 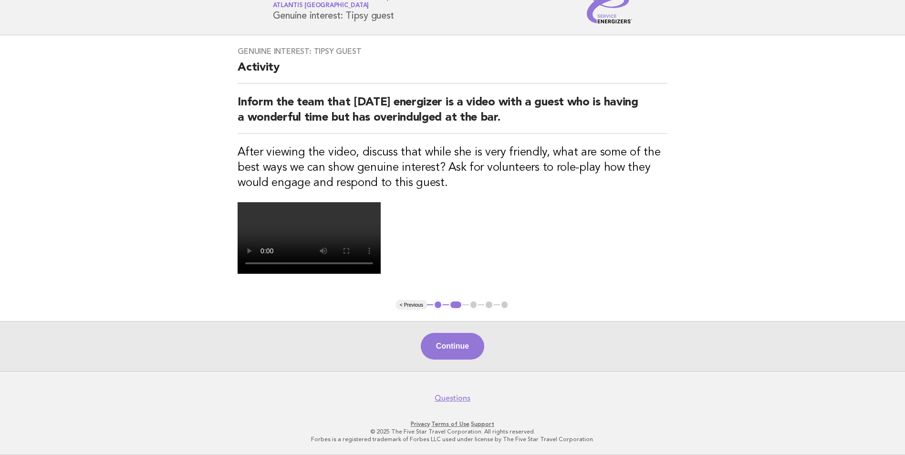 What do you see at coordinates (452, 52) in the screenshot?
I see `h3: Genuine interest: Tipsy guest` at bounding box center [452, 52].